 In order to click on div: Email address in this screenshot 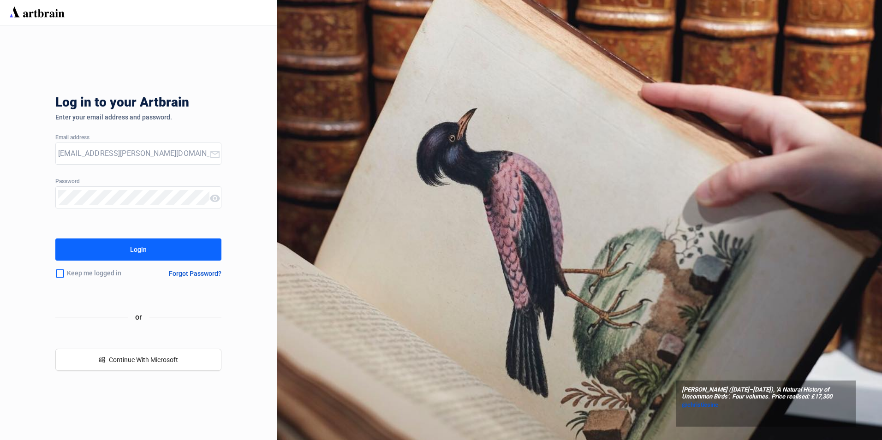, I will do `click(138, 138)`.